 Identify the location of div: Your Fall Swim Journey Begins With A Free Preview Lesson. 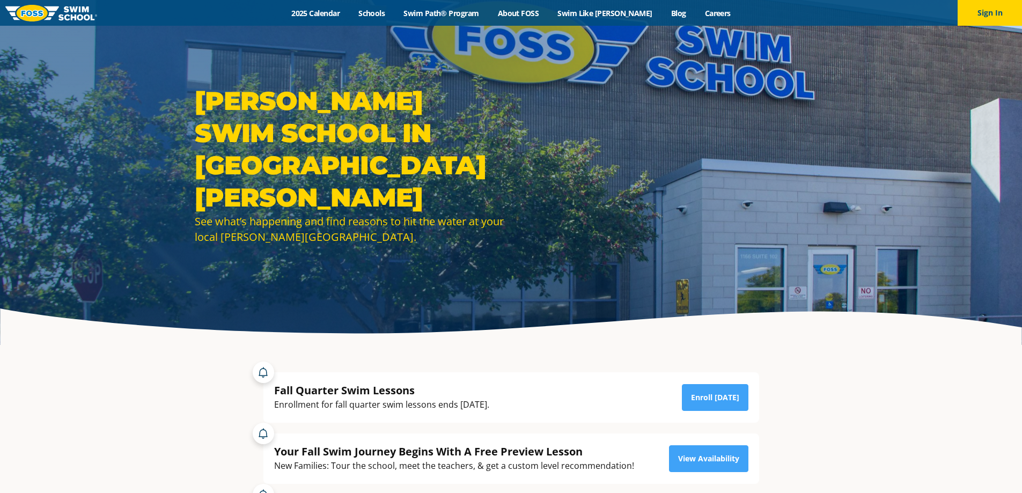
(454, 451).